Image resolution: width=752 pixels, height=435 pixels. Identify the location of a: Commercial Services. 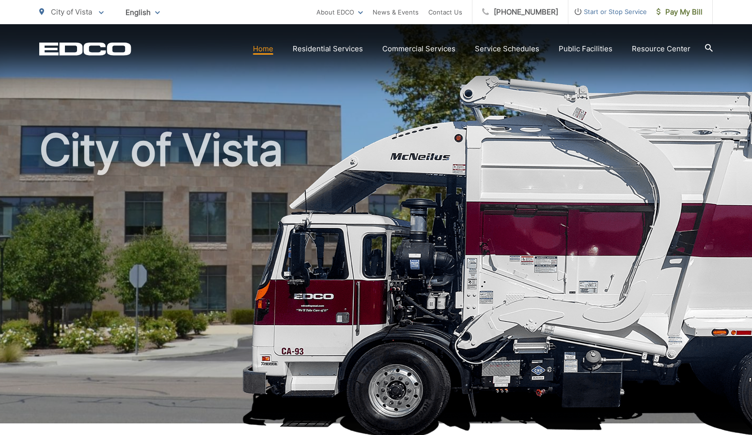
(419, 49).